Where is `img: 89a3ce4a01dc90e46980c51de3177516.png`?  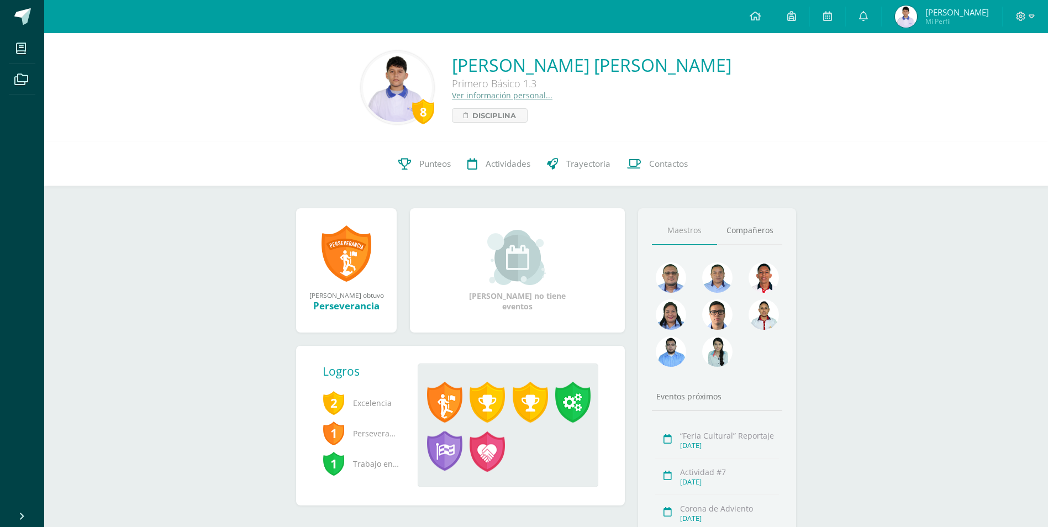
img: 89a3ce4a01dc90e46980c51de3177516.png is located at coordinates (764, 277).